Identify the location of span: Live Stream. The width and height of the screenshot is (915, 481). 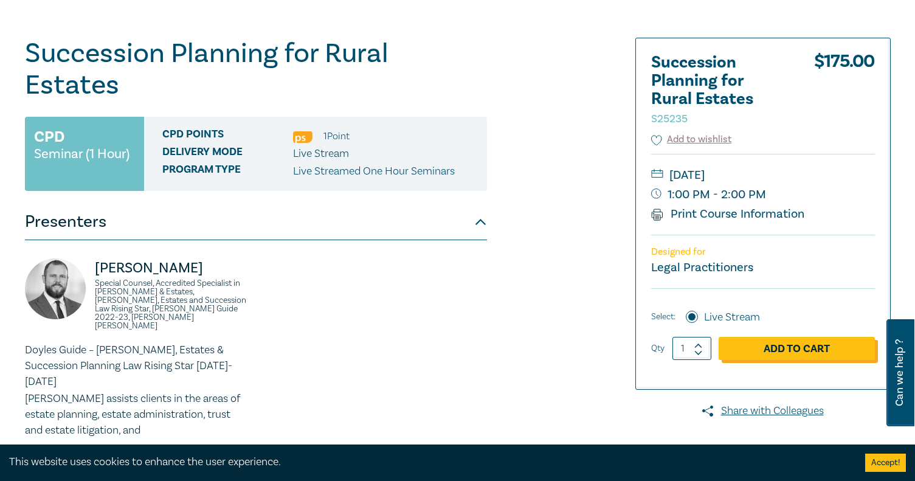
(321, 153).